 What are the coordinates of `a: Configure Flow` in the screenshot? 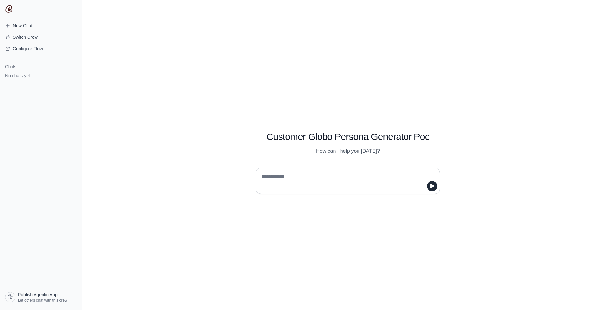 It's located at (41, 49).